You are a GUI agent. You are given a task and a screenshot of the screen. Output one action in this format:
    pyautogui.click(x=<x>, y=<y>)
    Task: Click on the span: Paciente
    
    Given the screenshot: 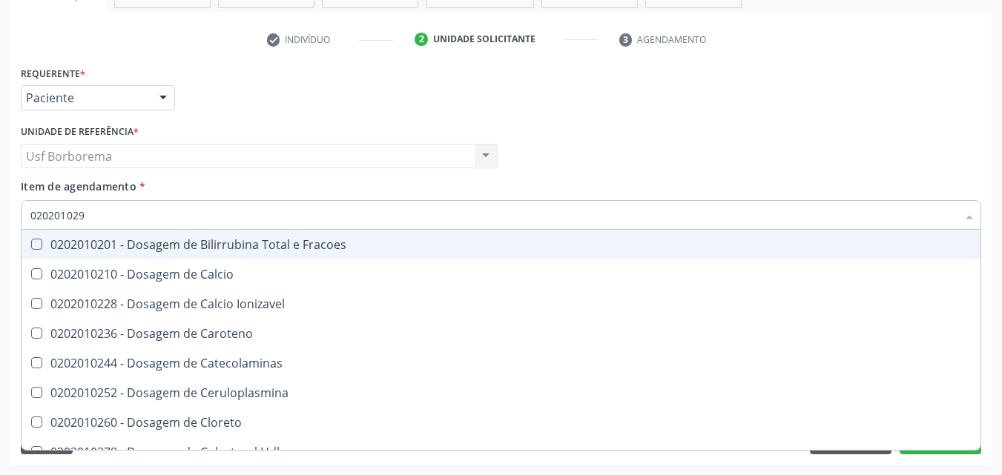 What is the action you would take?
    pyautogui.click(x=85, y=98)
    